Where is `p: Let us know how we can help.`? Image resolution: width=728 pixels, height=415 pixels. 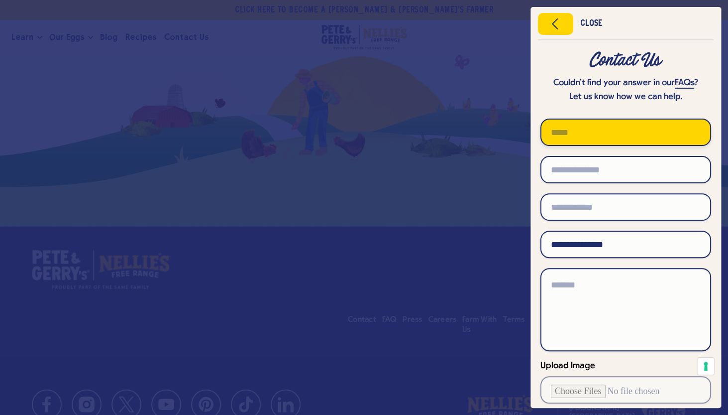 p: Let us know how we can help. is located at coordinates (626, 97).